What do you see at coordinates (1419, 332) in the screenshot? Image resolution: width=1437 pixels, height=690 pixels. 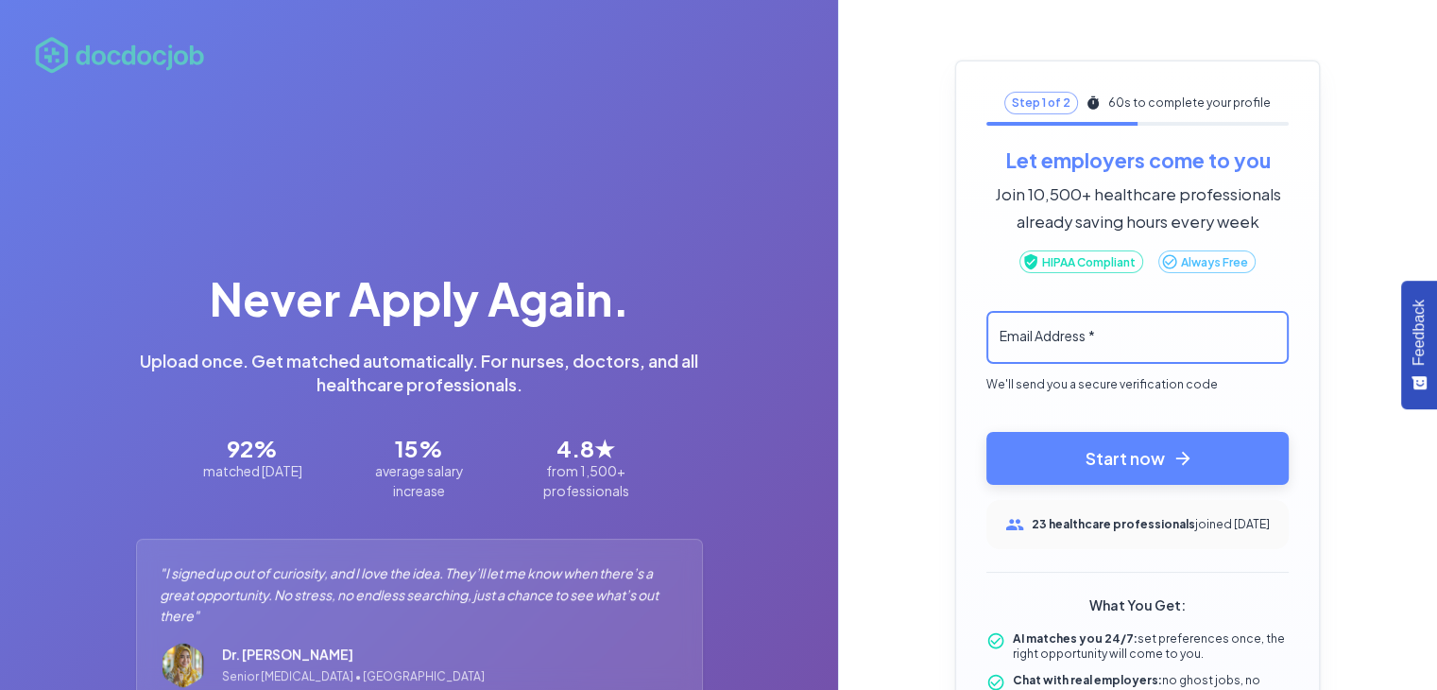 I see `span: Feedback` at bounding box center [1419, 332].